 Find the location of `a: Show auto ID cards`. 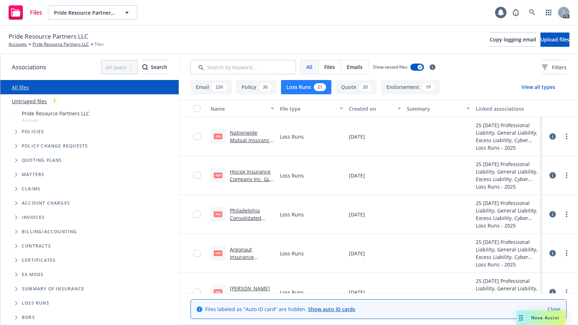

a: Show auto ID cards is located at coordinates (331, 309).